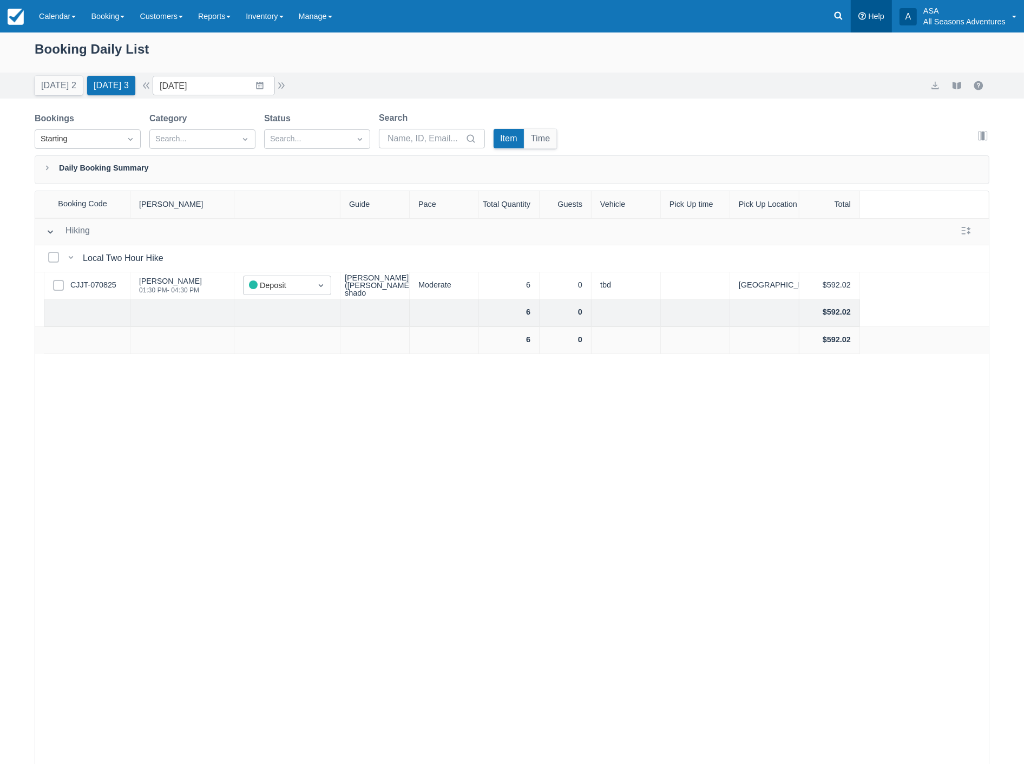  What do you see at coordinates (696, 205) in the screenshot?
I see `div: Pick Up time` at bounding box center [696, 205].